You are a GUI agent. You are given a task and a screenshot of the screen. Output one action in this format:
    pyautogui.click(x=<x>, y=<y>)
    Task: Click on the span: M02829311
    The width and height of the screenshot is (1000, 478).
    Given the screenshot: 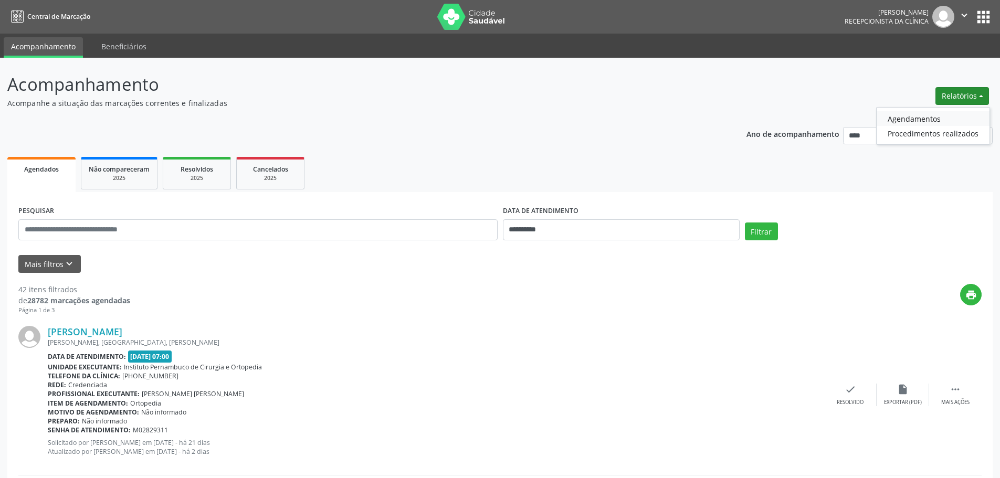 What is the action you would take?
    pyautogui.click(x=150, y=430)
    